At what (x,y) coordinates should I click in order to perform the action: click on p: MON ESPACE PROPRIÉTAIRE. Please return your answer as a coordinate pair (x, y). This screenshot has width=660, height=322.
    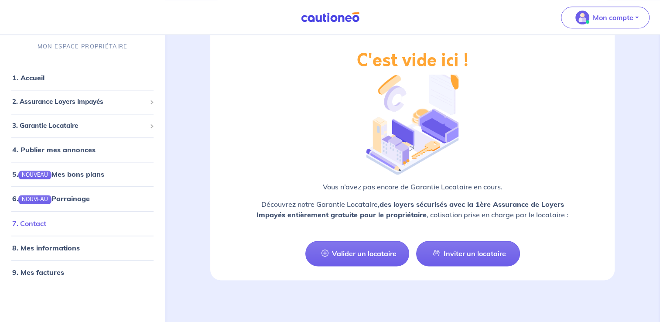
    Looking at the image, I should click on (82, 47).